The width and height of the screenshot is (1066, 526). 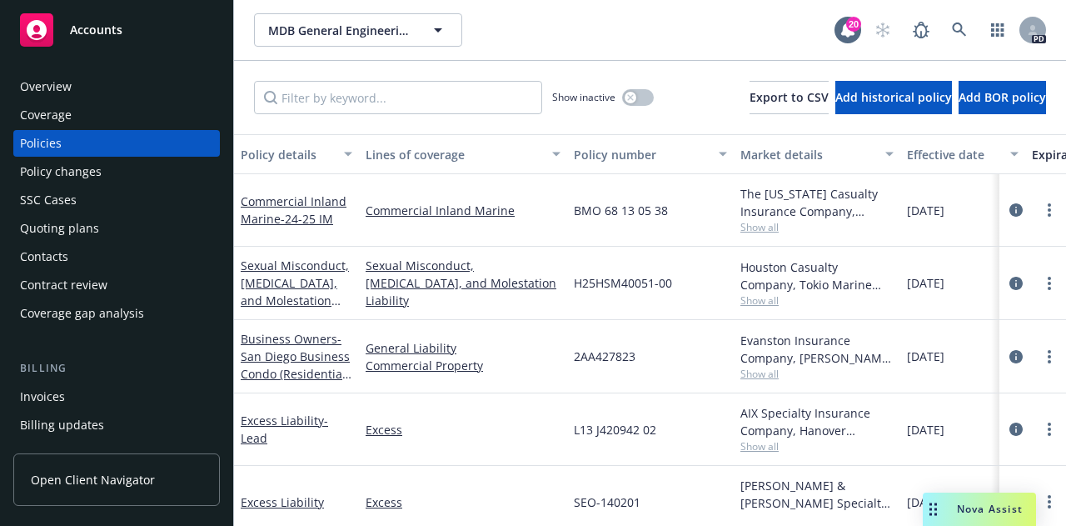 I want to click on span: L13 J420942 02, so click(x=615, y=429).